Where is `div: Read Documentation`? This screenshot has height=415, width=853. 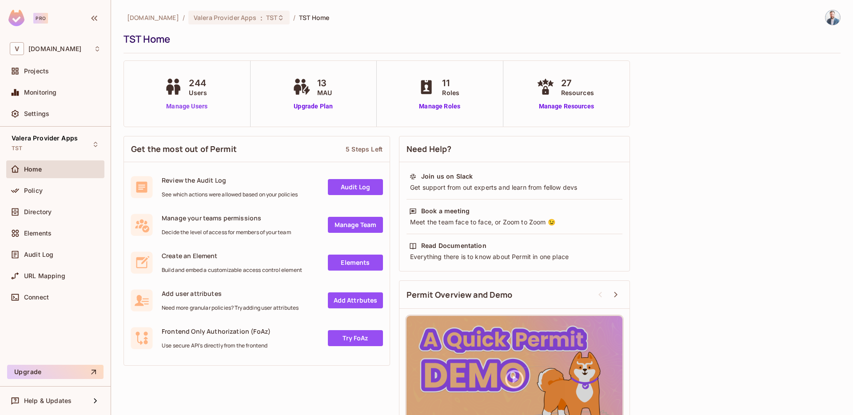 div: Read Documentation is located at coordinates (454, 246).